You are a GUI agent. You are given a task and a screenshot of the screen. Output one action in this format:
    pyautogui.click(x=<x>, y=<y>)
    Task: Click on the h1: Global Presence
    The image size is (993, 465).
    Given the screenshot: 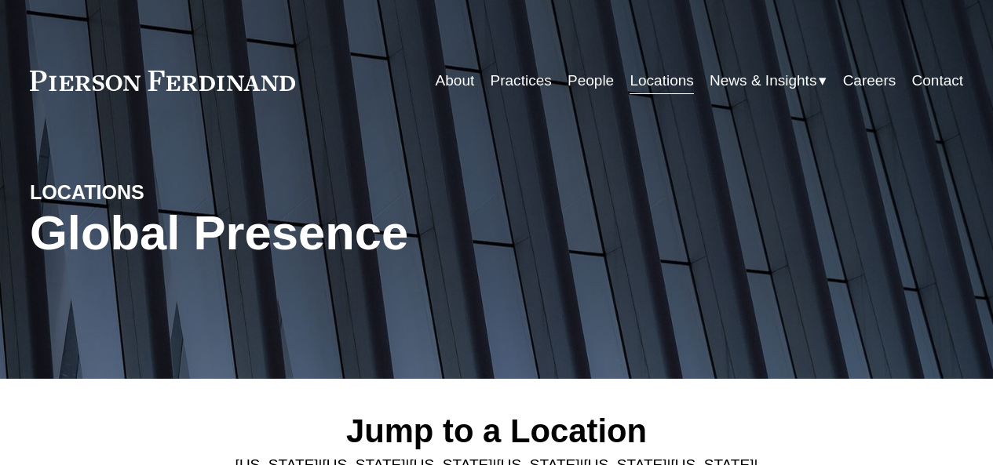 What is the action you would take?
    pyautogui.click(x=341, y=233)
    